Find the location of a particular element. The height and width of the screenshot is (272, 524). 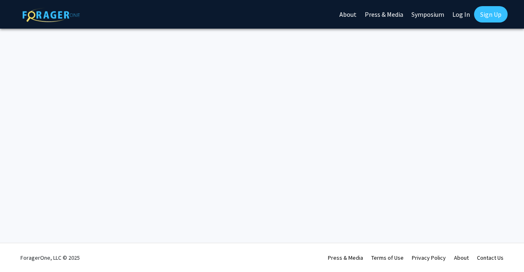

a: Privacy Policy is located at coordinates (428, 258).